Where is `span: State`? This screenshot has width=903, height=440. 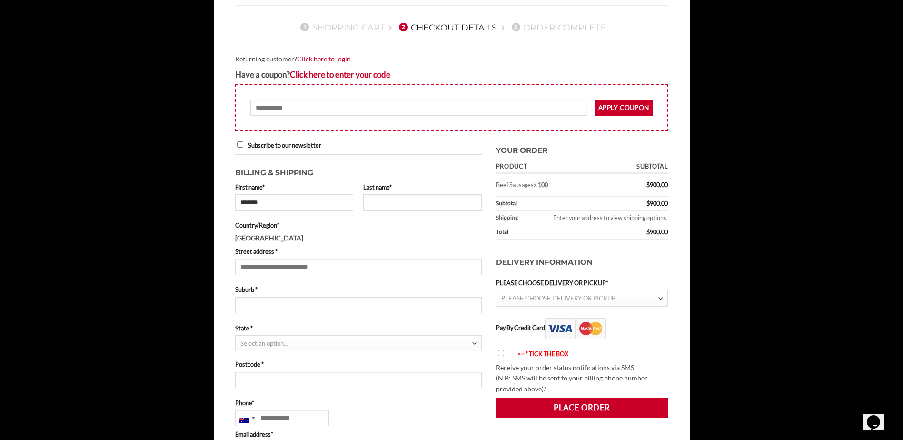 span: State is located at coordinates (359, 343).